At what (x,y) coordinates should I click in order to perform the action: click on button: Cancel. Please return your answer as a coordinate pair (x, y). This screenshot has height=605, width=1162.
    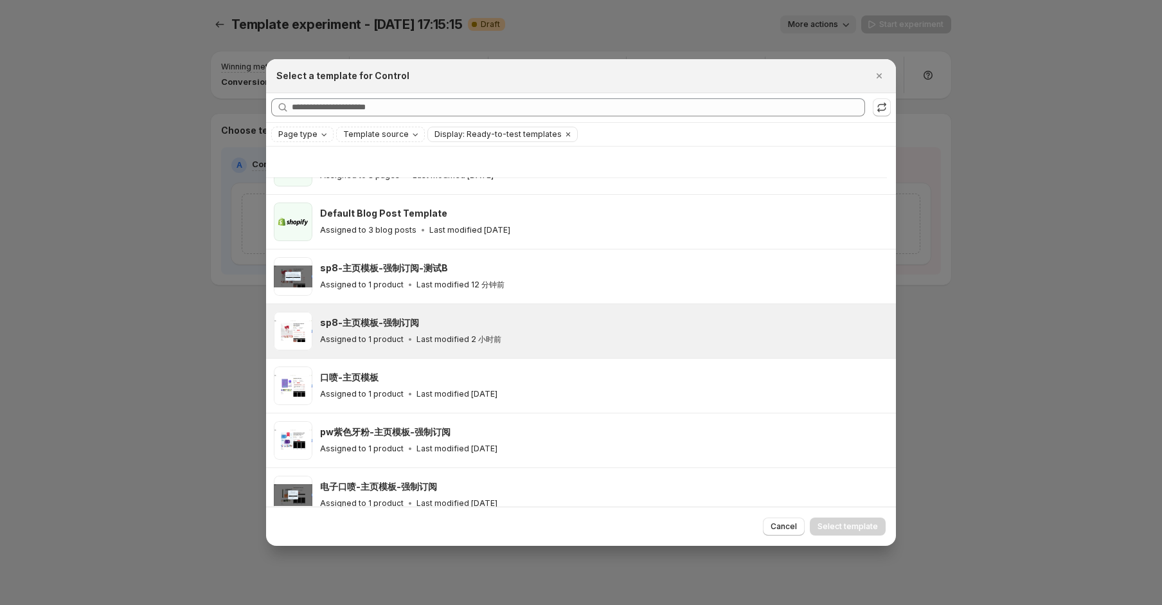
    Looking at the image, I should click on (783, 526).